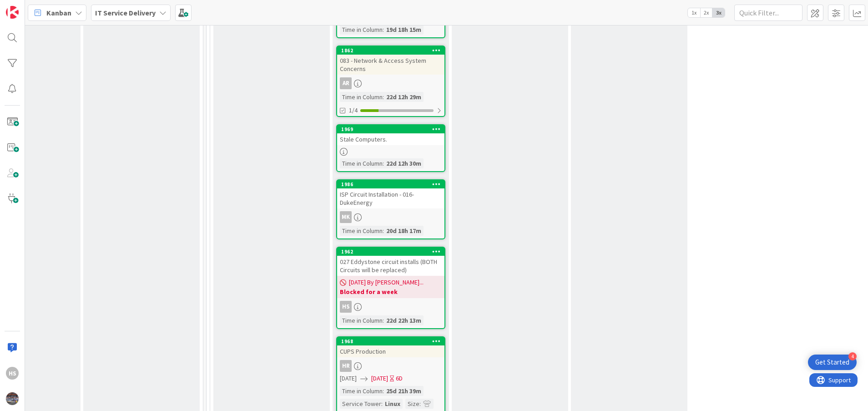  Describe the element at coordinates (832, 362) in the screenshot. I see `div: Open Get Started checklist, remaining modules: 4` at that location.